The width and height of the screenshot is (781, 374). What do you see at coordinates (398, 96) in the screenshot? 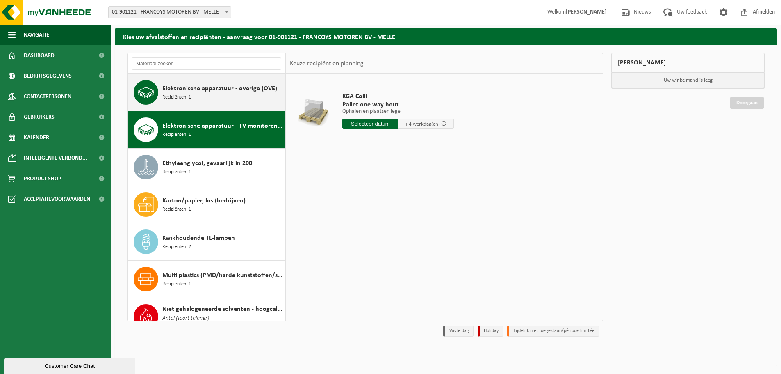
I see `span: KGA Colli` at bounding box center [398, 96].